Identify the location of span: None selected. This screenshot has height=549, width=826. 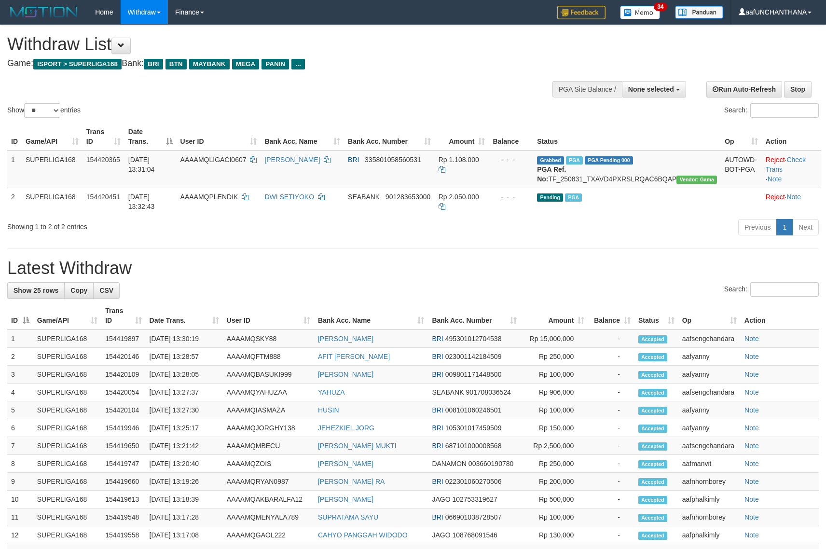
(650, 89).